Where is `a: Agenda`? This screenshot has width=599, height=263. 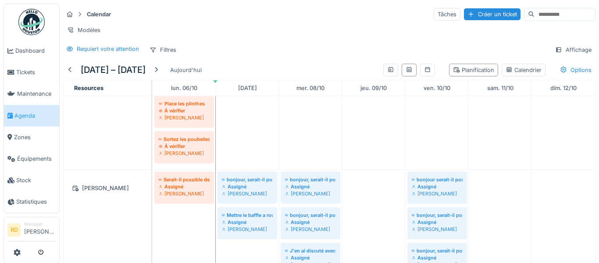 a: Agenda is located at coordinates (32, 115).